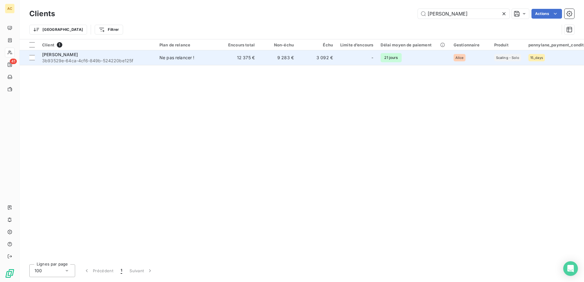 This screenshot has height=282, width=584. Describe the element at coordinates (470, 45) in the screenshot. I see `div: Gestionnaire` at that location.